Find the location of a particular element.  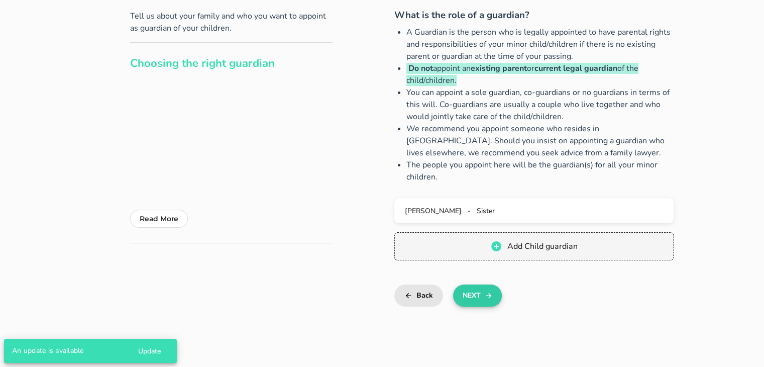

b: existing parent is located at coordinates (499, 68).